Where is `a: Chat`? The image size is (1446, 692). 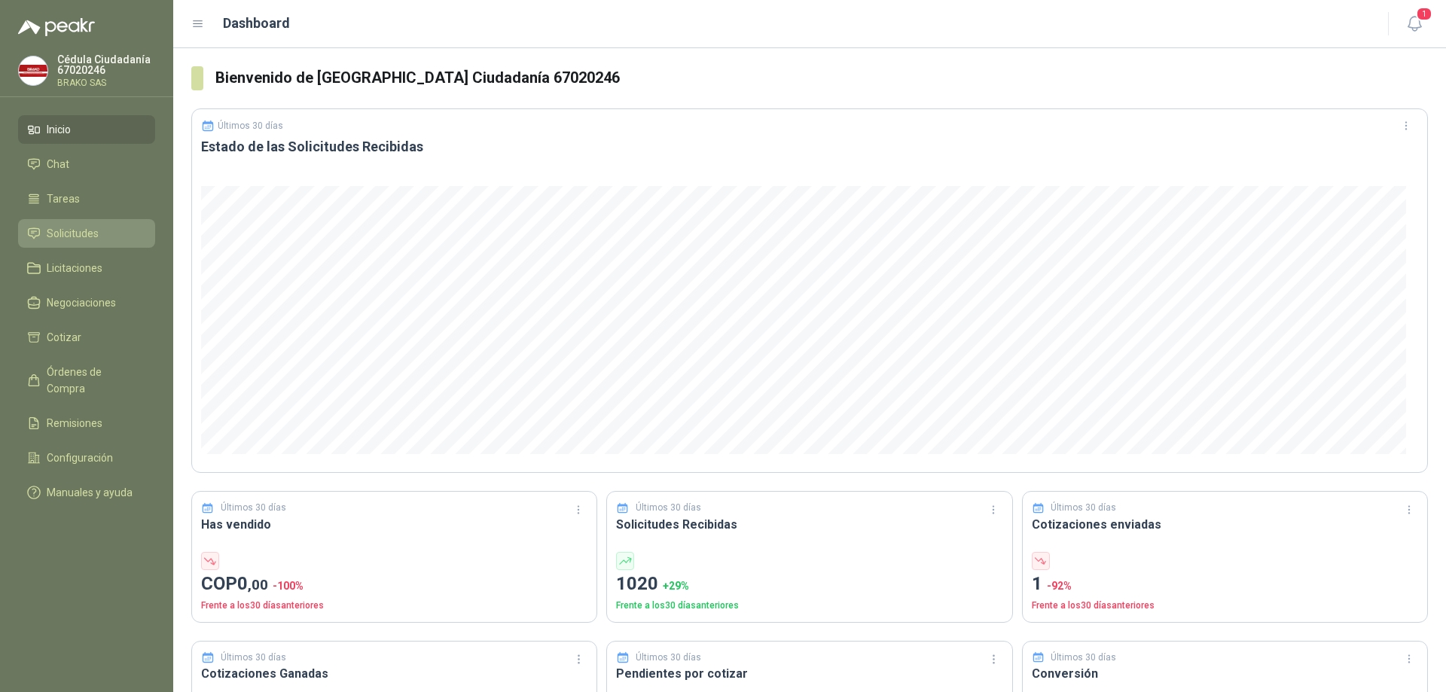 a: Chat is located at coordinates (87, 164).